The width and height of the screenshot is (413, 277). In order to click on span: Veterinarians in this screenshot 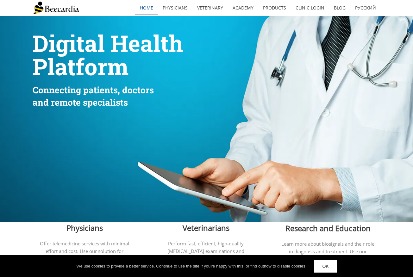, I will do `click(206, 228)`.